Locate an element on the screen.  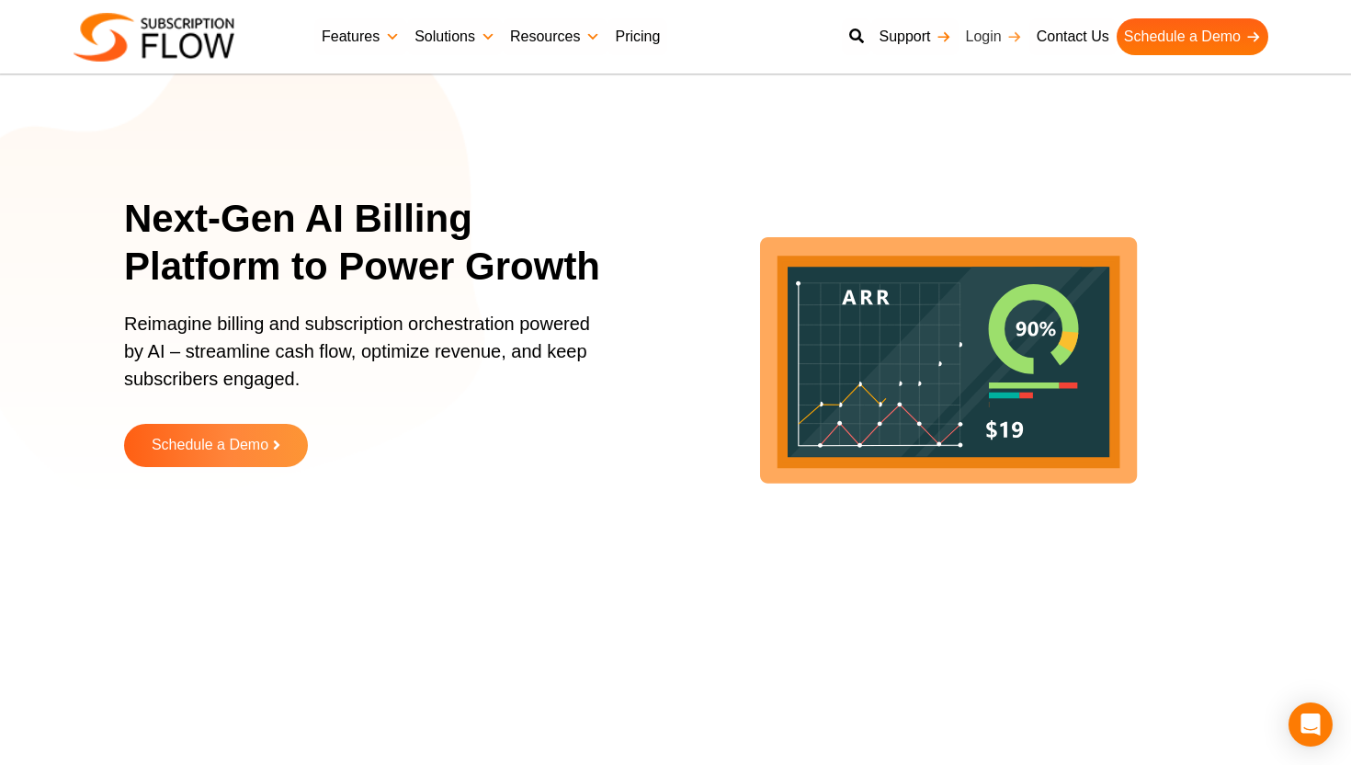
span: Schedule a Demo is located at coordinates (210, 445).